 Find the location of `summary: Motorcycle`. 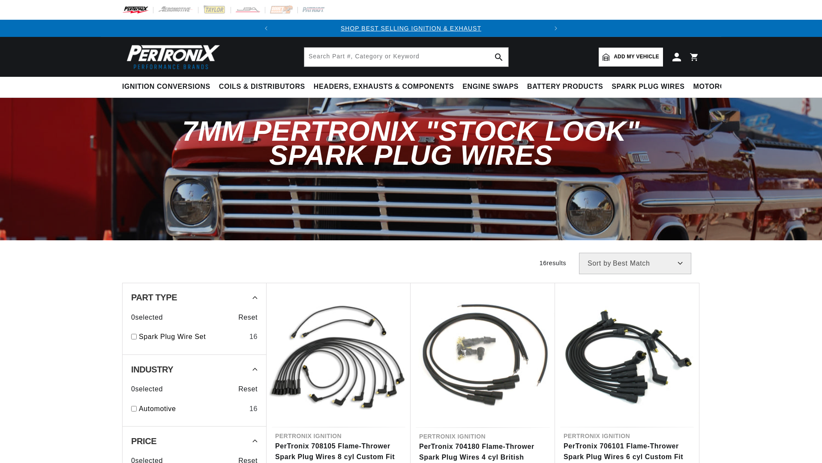

summary: Motorcycle is located at coordinates (719, 87).